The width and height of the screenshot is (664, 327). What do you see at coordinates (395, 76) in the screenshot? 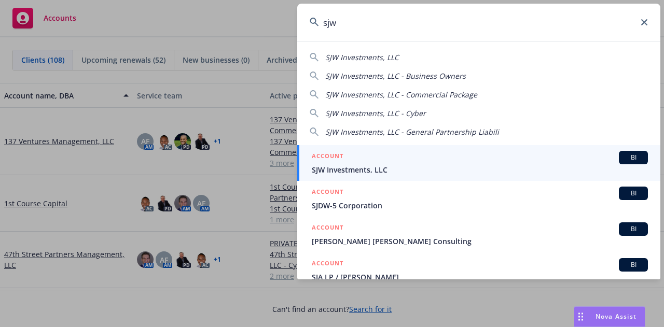
I see `span: SJW Investments, LLC - Business Owners` at bounding box center [395, 76].